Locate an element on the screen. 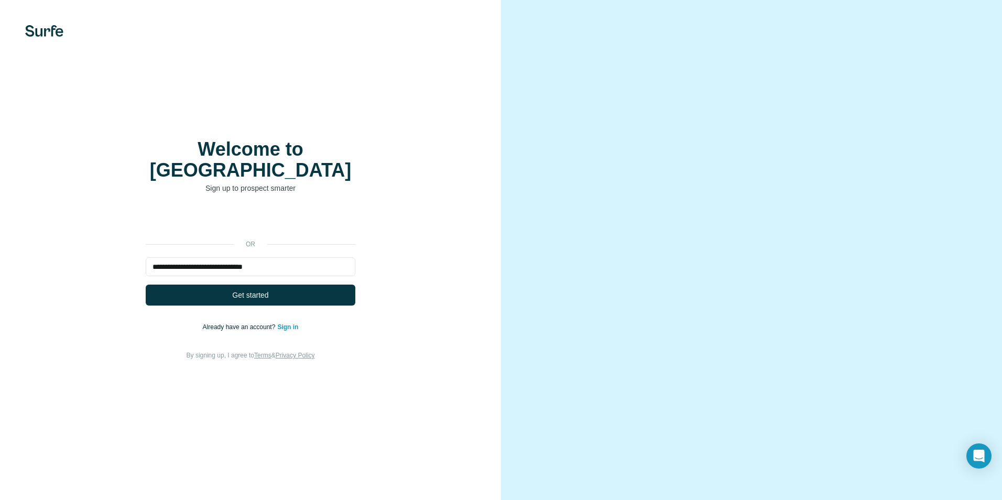  img: Surfe's logo is located at coordinates (44, 31).